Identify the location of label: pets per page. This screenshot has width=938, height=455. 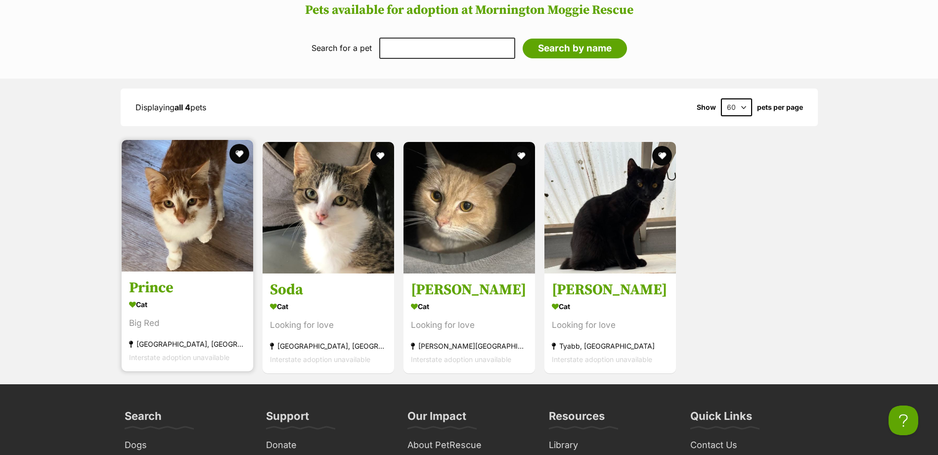
(780, 107).